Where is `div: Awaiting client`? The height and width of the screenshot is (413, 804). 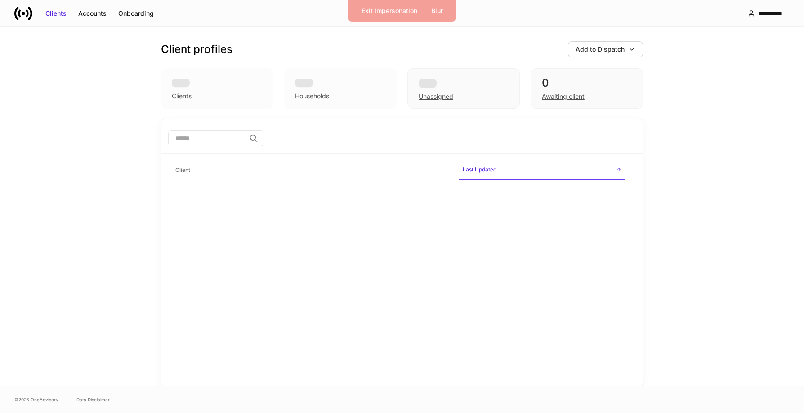 div: Awaiting client is located at coordinates (563, 97).